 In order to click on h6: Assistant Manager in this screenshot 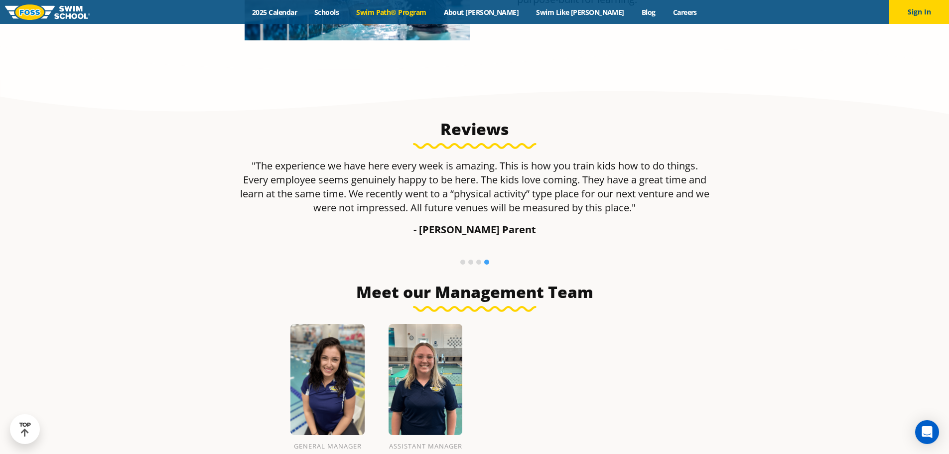, I will do `click(426, 446)`.